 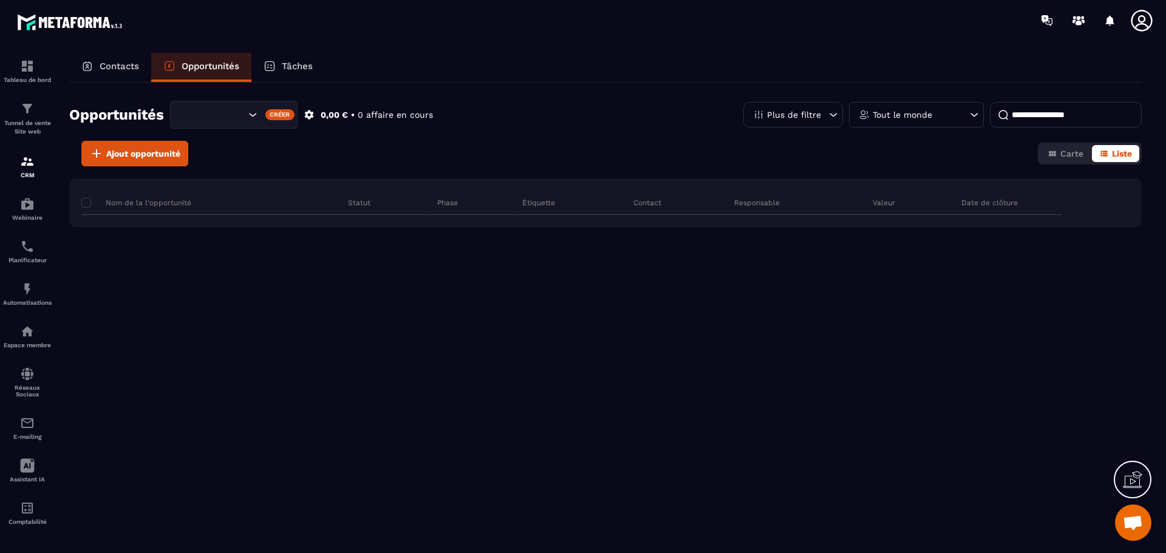 What do you see at coordinates (395, 115) in the screenshot?
I see `p: 0 affaire en cours` at bounding box center [395, 115].